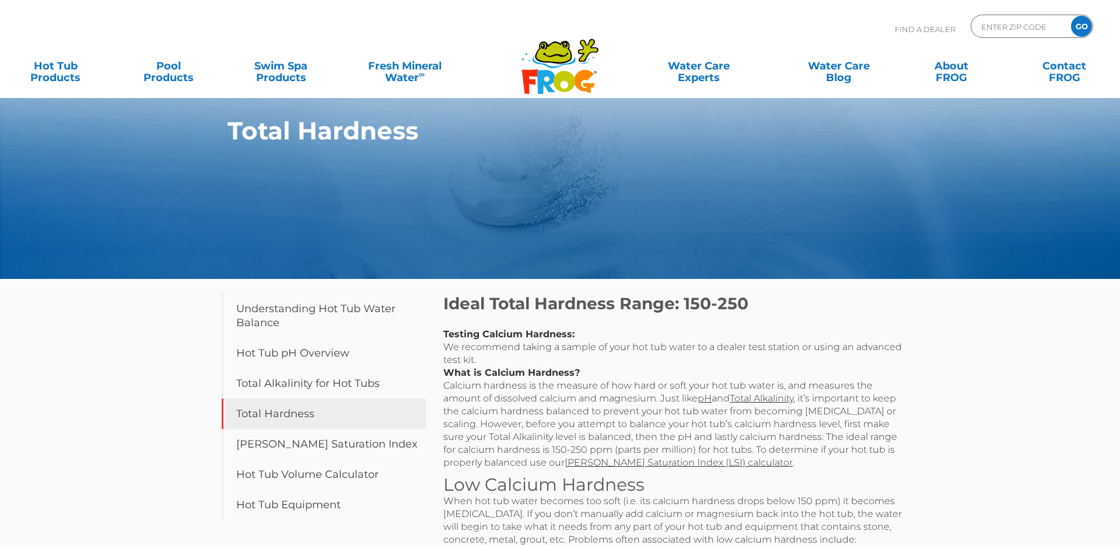 The image size is (1120, 545). What do you see at coordinates (705, 398) in the screenshot?
I see `a: pH` at bounding box center [705, 398].